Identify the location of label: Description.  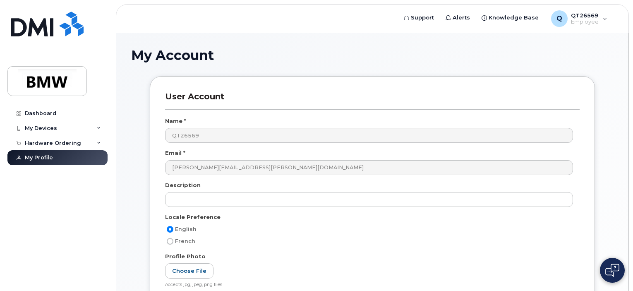
(183, 185).